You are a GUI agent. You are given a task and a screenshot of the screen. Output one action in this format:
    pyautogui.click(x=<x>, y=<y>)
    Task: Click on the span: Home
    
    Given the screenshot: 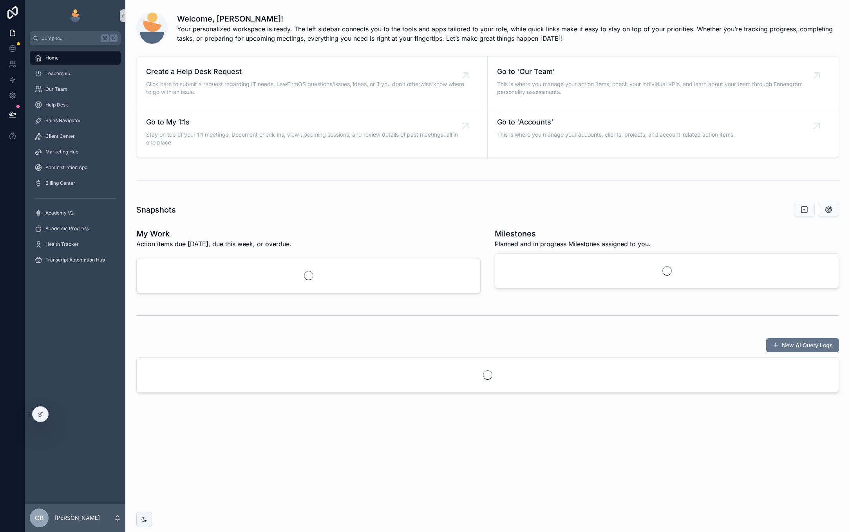 What is the action you would take?
    pyautogui.click(x=52, y=58)
    